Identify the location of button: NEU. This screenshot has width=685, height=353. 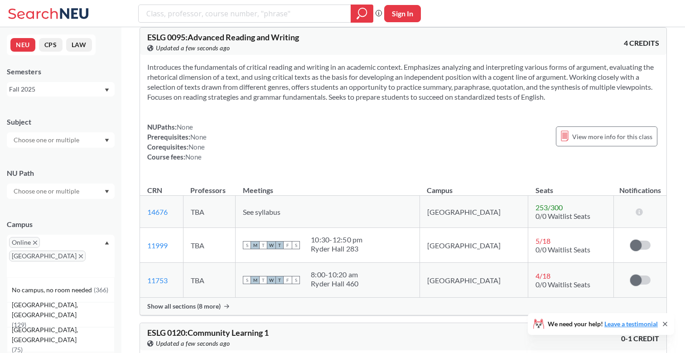
(23, 45).